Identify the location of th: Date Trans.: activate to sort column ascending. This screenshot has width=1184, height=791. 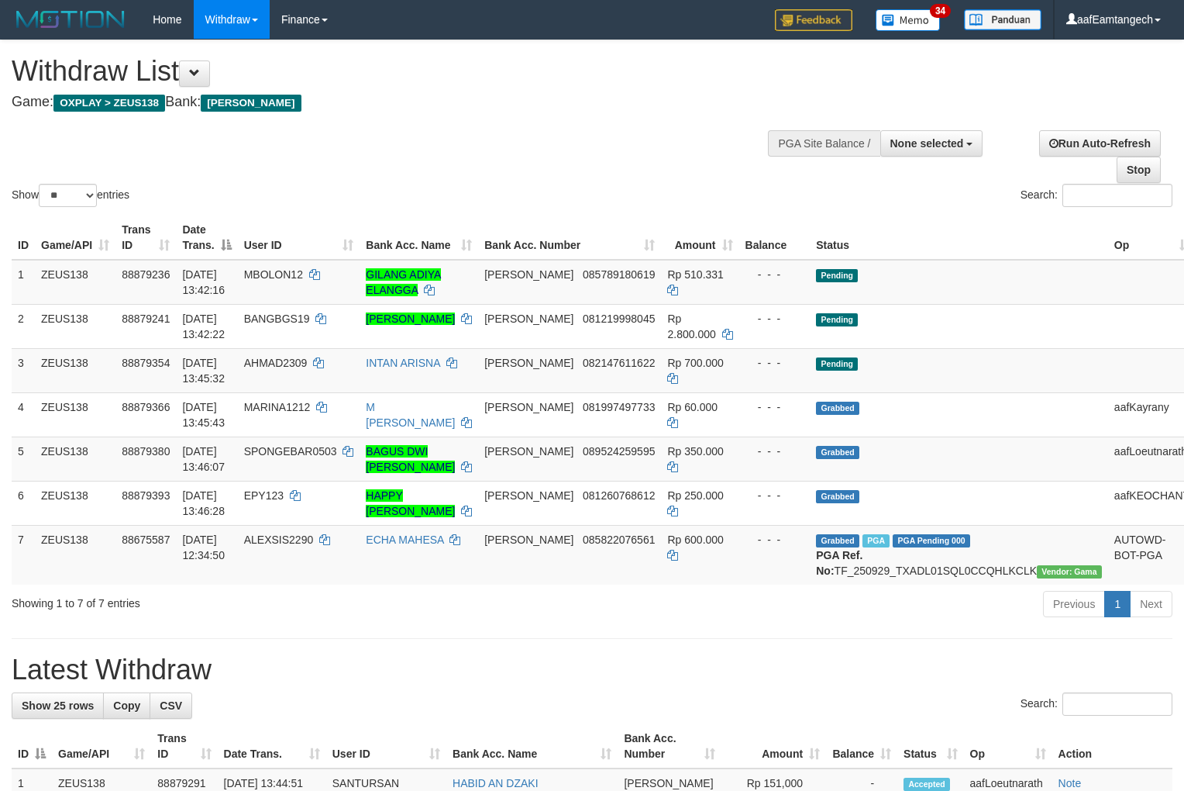
(272, 746).